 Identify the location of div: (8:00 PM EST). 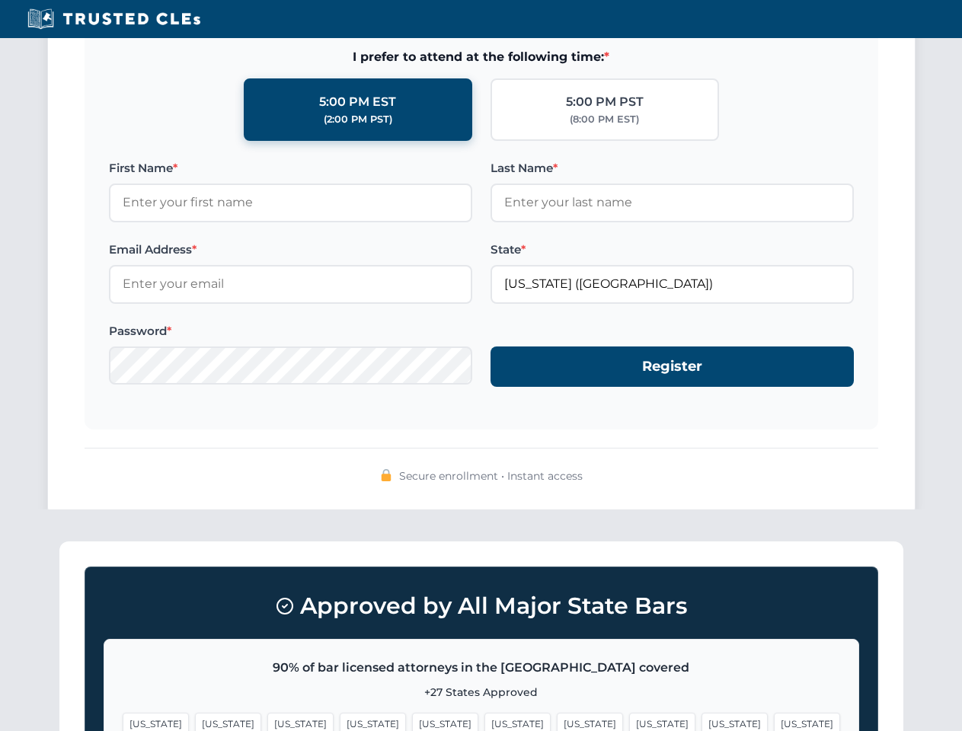
(604, 120).